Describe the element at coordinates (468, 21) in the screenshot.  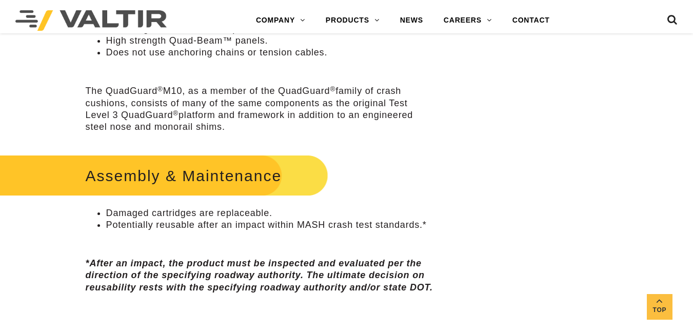
I see `a: CAREERS` at that location.